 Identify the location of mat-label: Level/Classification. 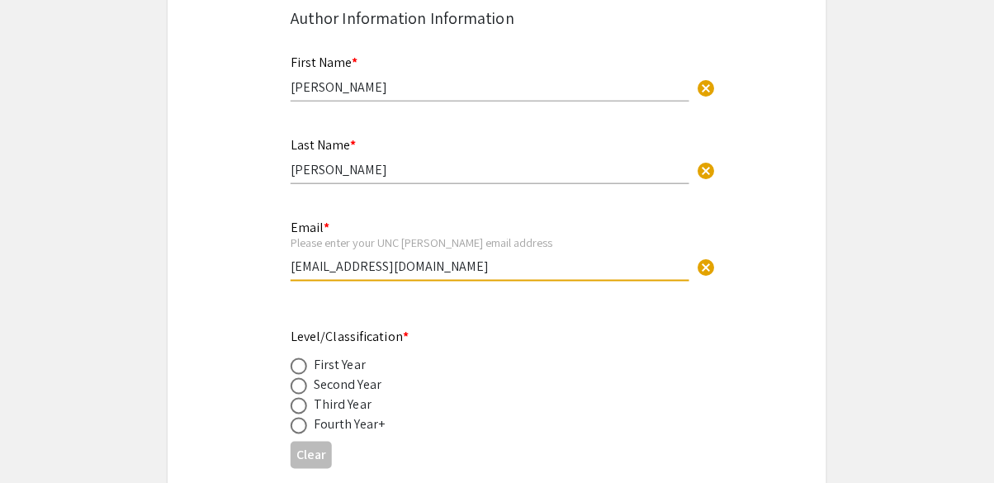
(349, 336).